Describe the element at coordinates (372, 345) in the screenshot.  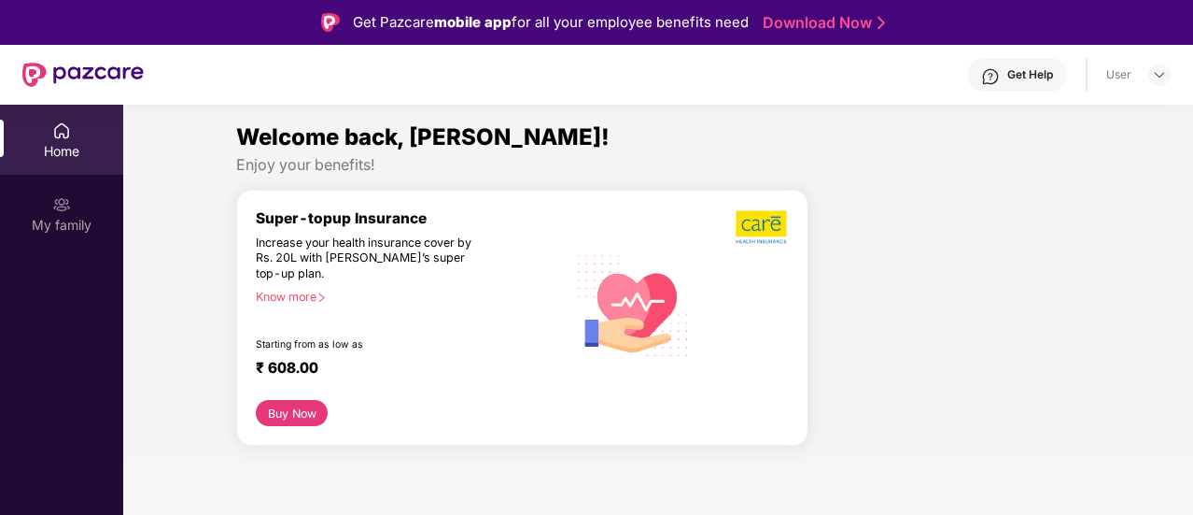
I see `div: Starting from as low as` at that location.